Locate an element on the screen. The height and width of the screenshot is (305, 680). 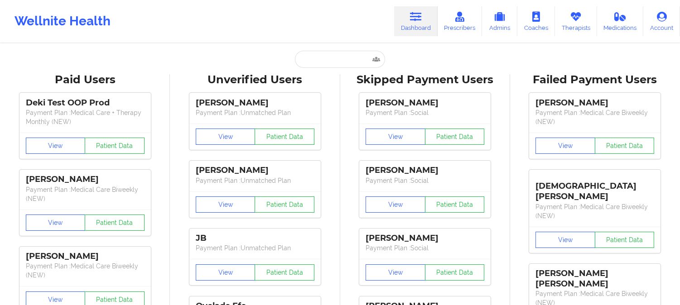
div: JB is located at coordinates (255, 238).